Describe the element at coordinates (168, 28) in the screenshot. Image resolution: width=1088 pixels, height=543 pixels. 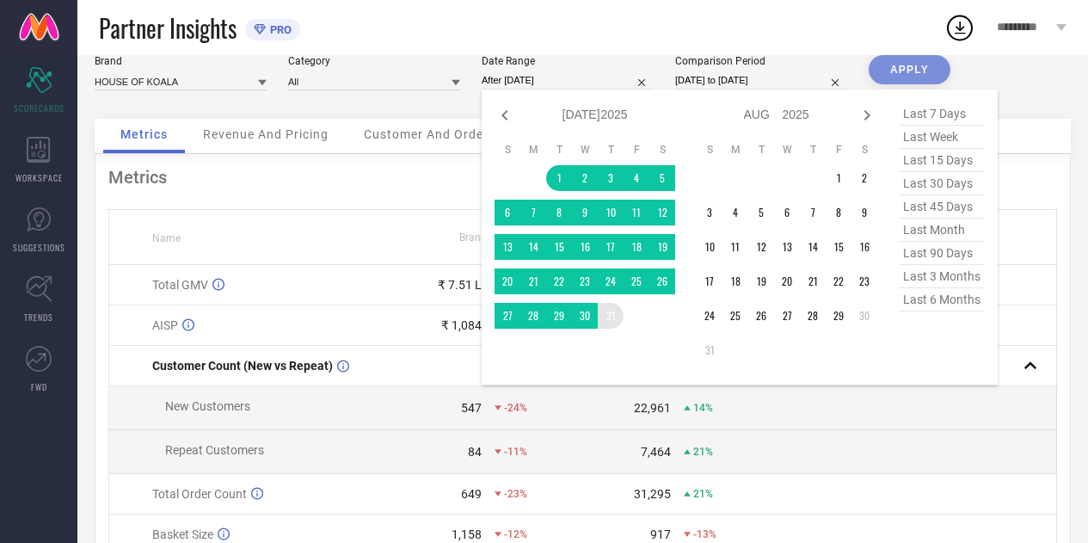
I see `span: Partner Insights` at that location.